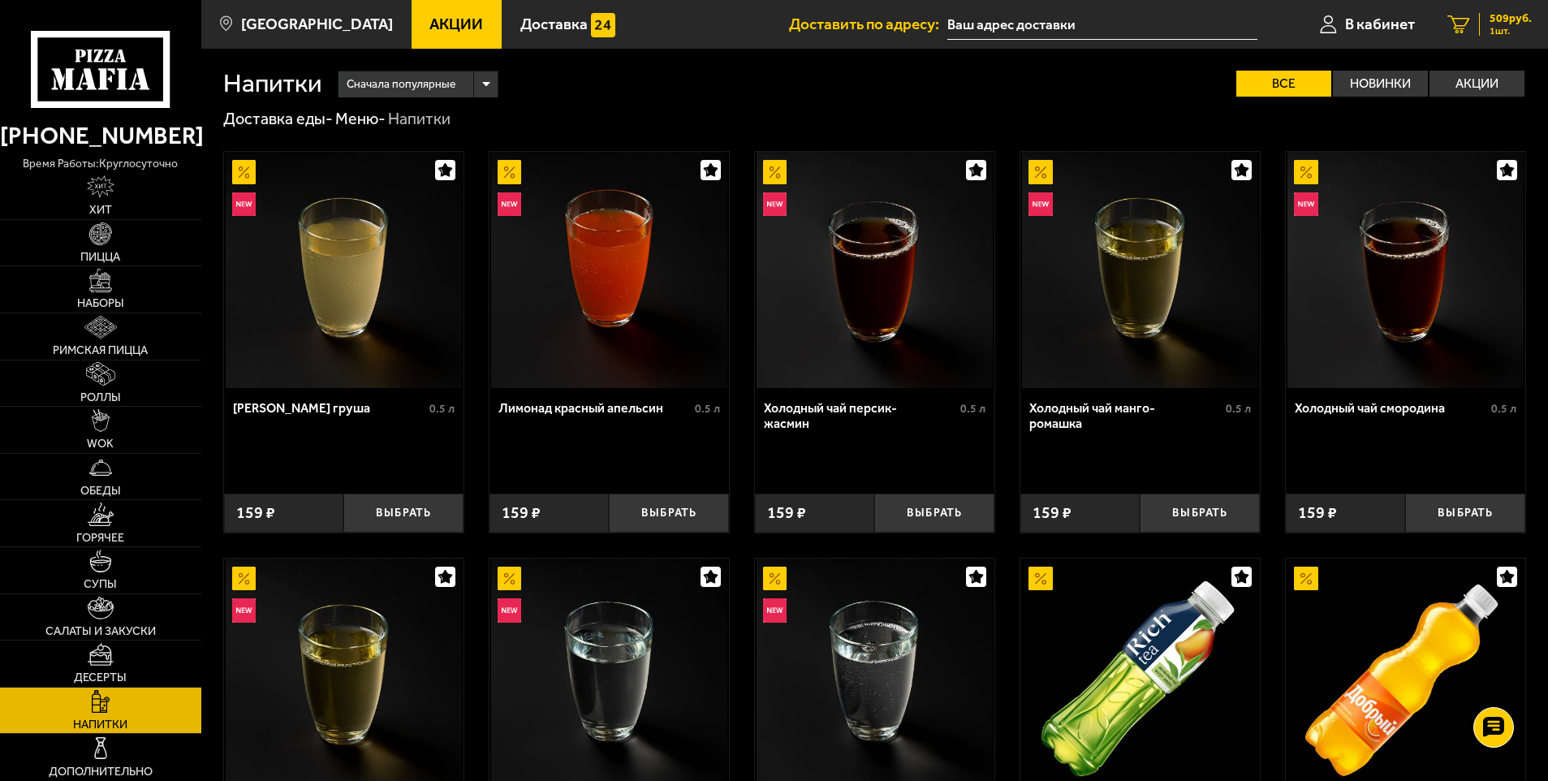  What do you see at coordinates (100, 678) in the screenshot?
I see `span: Десерты` at bounding box center [100, 678].